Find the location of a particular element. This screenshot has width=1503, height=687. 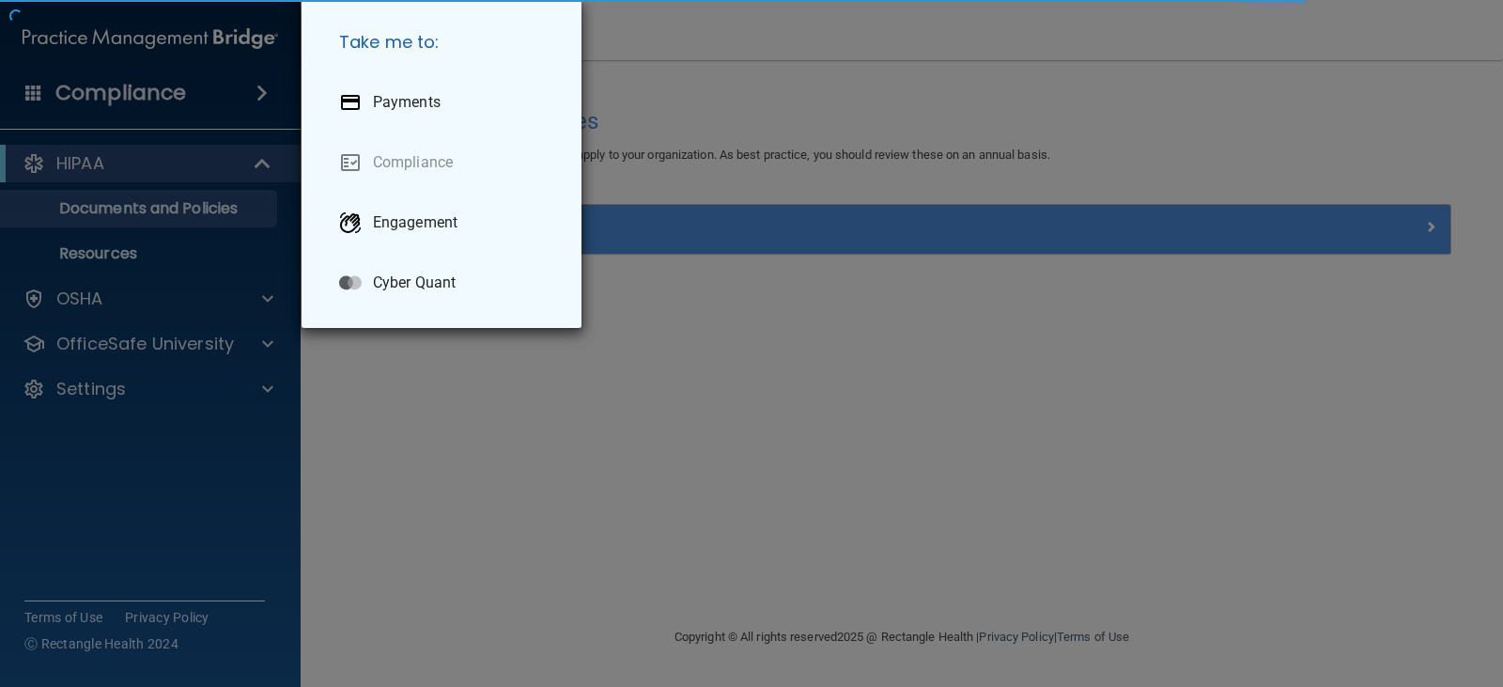

a: Cyber Quant is located at coordinates (445, 283).